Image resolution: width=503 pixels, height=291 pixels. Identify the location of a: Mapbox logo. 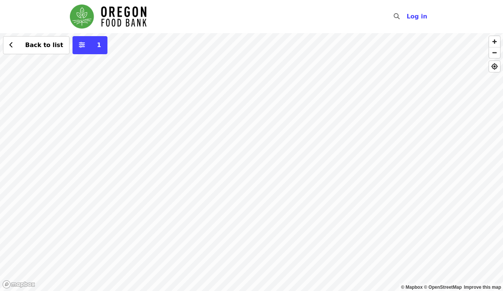
(19, 284).